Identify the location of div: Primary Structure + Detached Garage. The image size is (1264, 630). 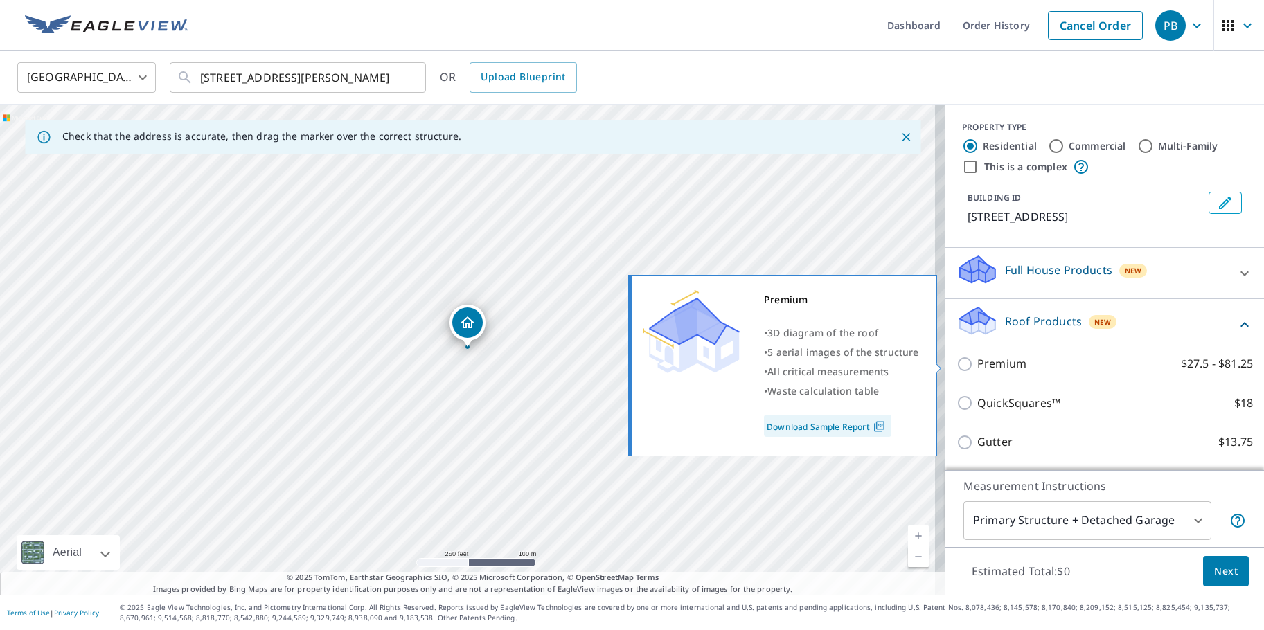
(1087, 521).